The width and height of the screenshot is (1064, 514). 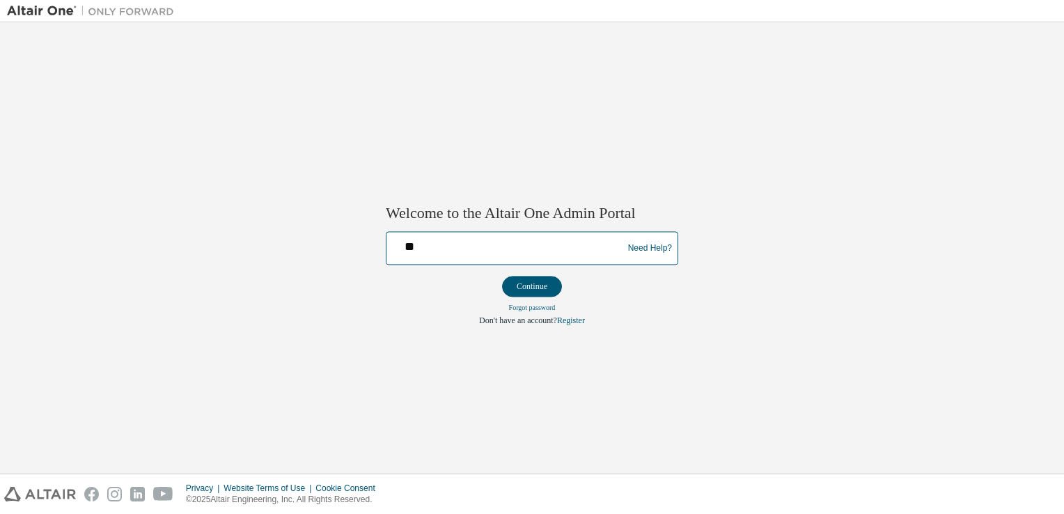 I want to click on span: Don't have an account?, so click(x=518, y=321).